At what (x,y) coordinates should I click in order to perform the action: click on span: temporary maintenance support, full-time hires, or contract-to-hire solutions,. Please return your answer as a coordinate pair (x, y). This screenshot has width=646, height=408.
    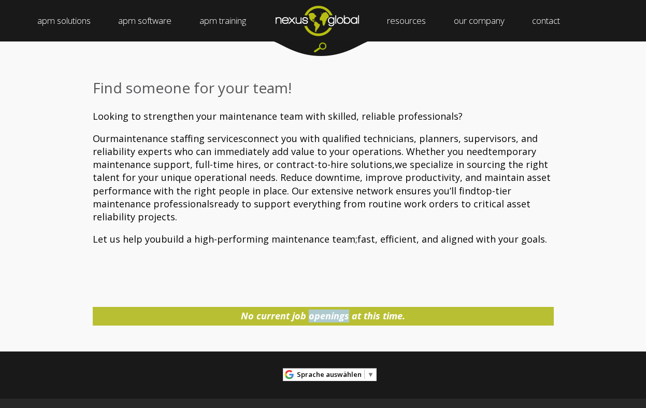
    Looking at the image, I should click on (314, 157).